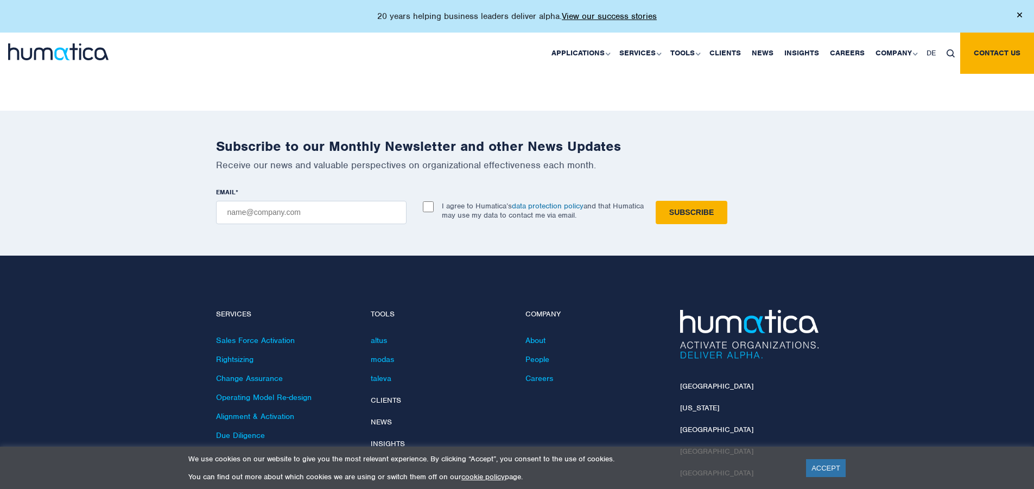 This screenshot has width=1034, height=489. I want to click on a: Alignment & Activation, so click(255, 416).